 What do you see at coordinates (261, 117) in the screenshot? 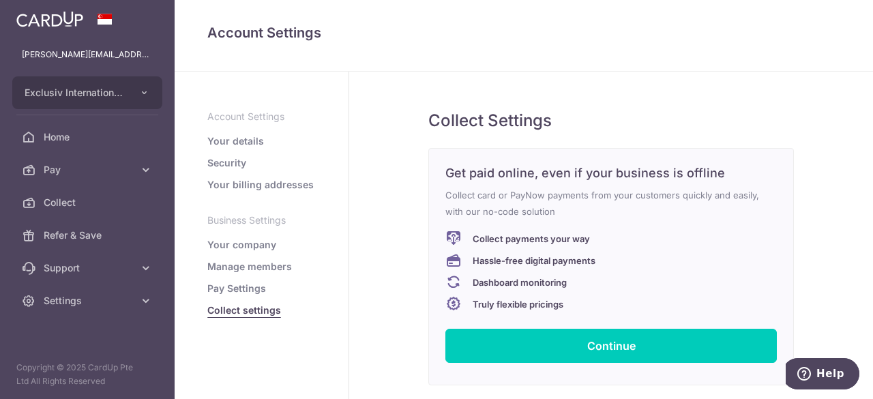
I see `p: Account Settings` at bounding box center [261, 117].